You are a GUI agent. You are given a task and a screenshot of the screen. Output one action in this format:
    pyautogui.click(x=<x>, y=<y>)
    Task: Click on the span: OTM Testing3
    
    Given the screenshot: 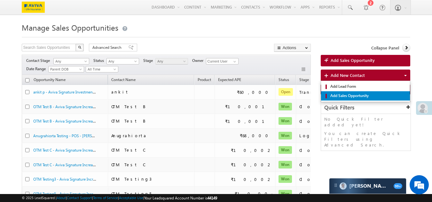 What is the action you would take?
    pyautogui.click(x=131, y=179)
    